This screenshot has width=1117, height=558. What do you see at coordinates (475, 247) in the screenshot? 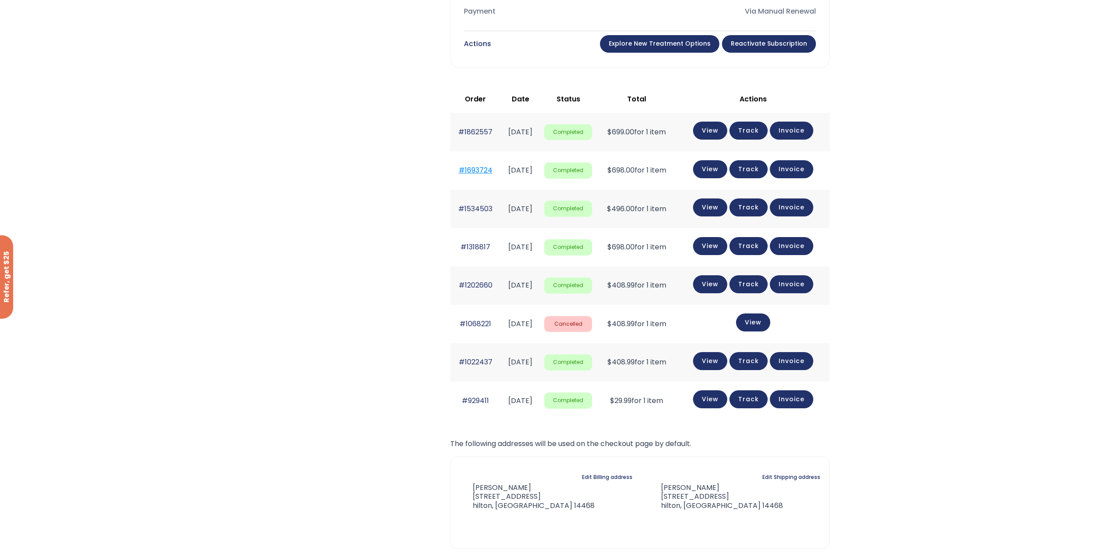
I see `a: #1318817` at bounding box center [475, 247].